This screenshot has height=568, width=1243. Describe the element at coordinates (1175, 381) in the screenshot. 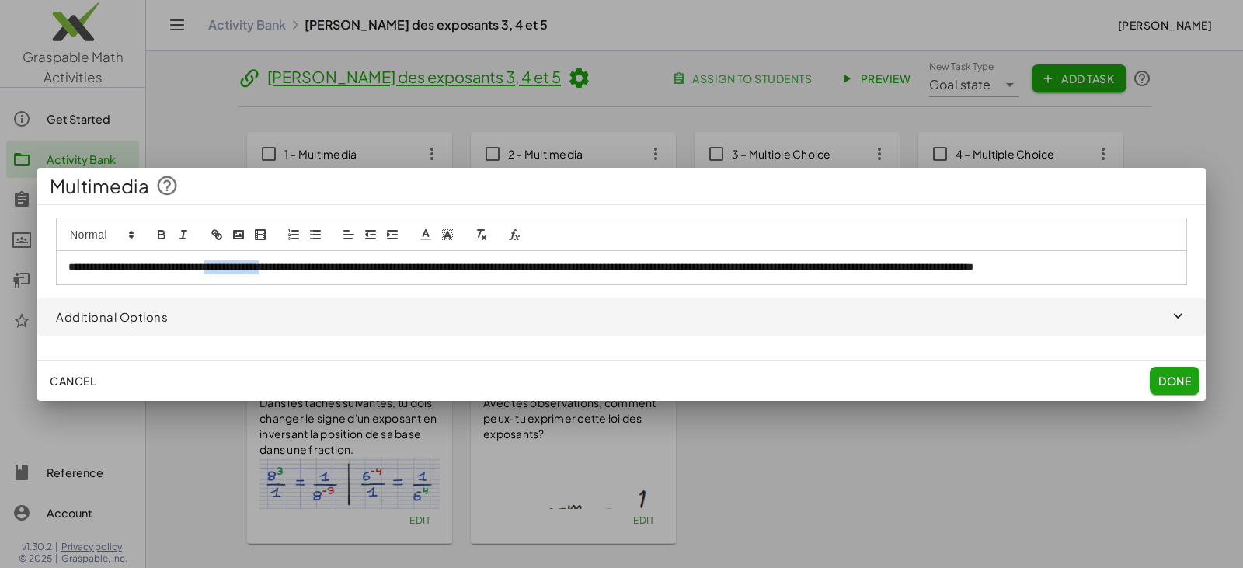

I see `button: Done` at that location.